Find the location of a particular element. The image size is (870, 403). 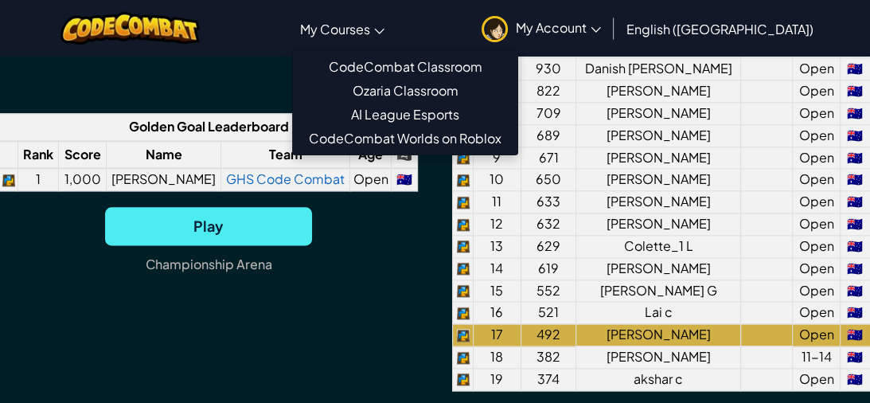

span: My Courses is located at coordinates (335, 29).